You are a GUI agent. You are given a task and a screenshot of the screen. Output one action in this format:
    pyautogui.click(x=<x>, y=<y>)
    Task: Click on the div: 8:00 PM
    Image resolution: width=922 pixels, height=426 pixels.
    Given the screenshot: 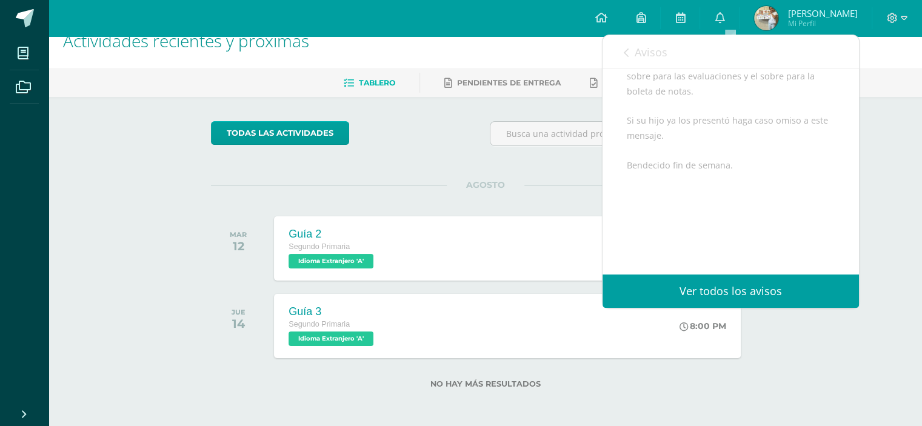 What is the action you would take?
    pyautogui.click(x=703, y=326)
    